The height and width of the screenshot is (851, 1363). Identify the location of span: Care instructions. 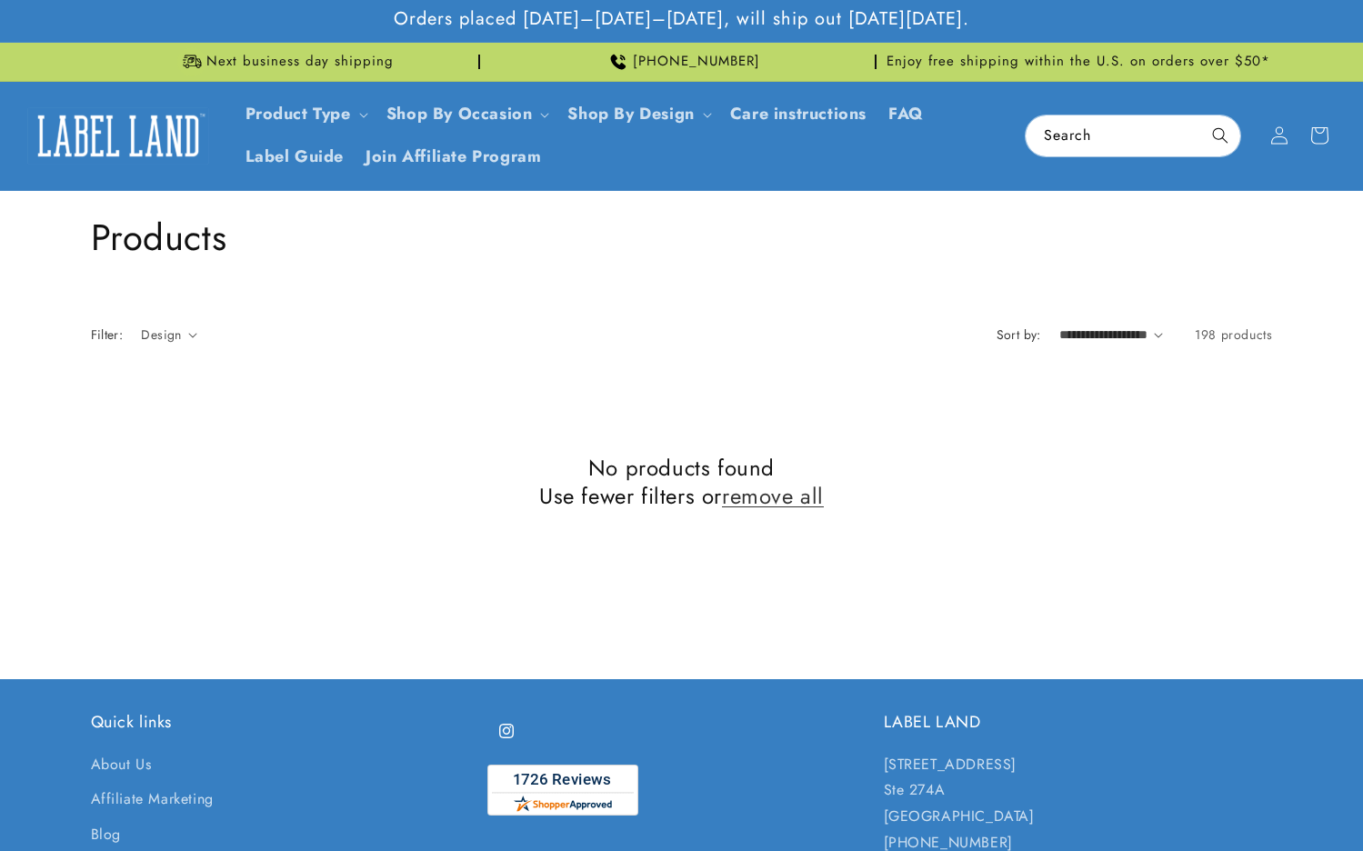
(798, 114).